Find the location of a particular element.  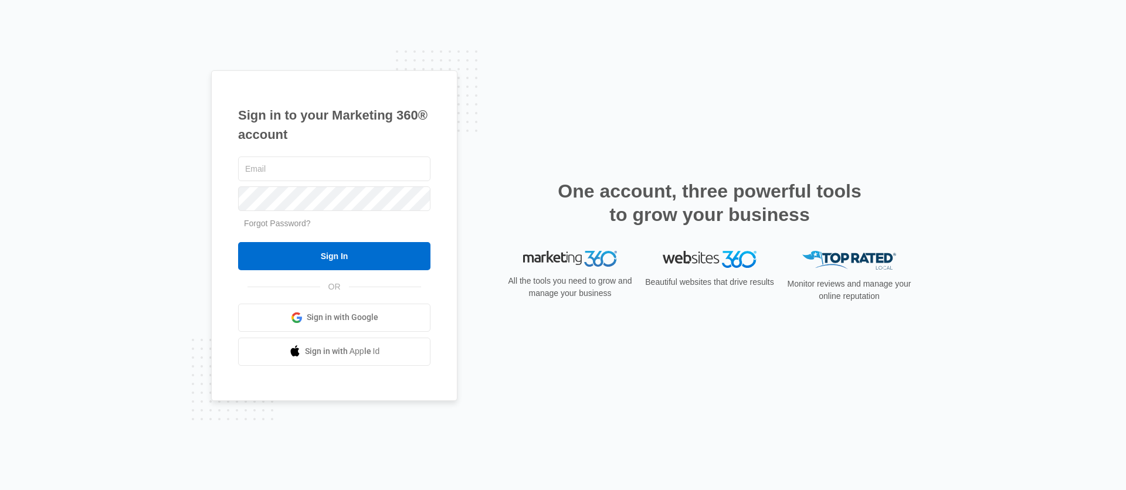

input: Sign In is located at coordinates (334, 256).